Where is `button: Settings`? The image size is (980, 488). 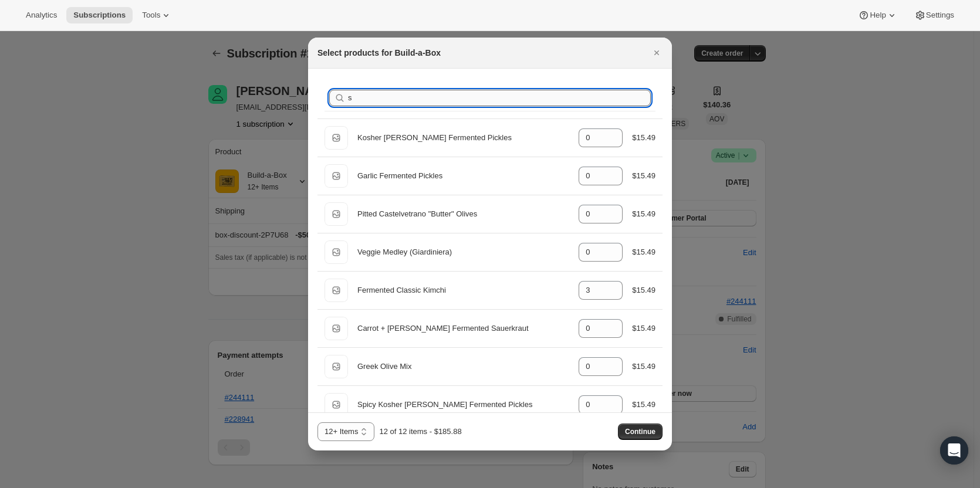
button: Settings is located at coordinates (934, 15).